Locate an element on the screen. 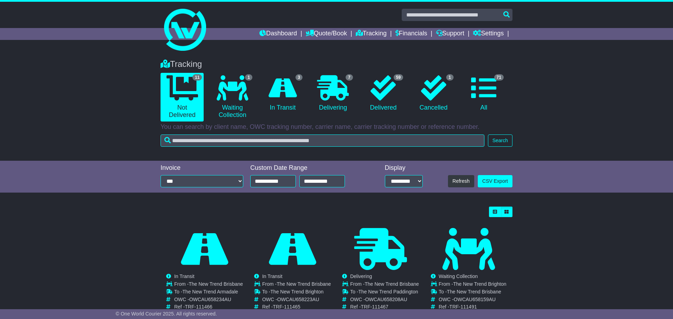 Image resolution: width=673 pixels, height=319 pixels. span: Waiting Collection is located at coordinates (459, 277).